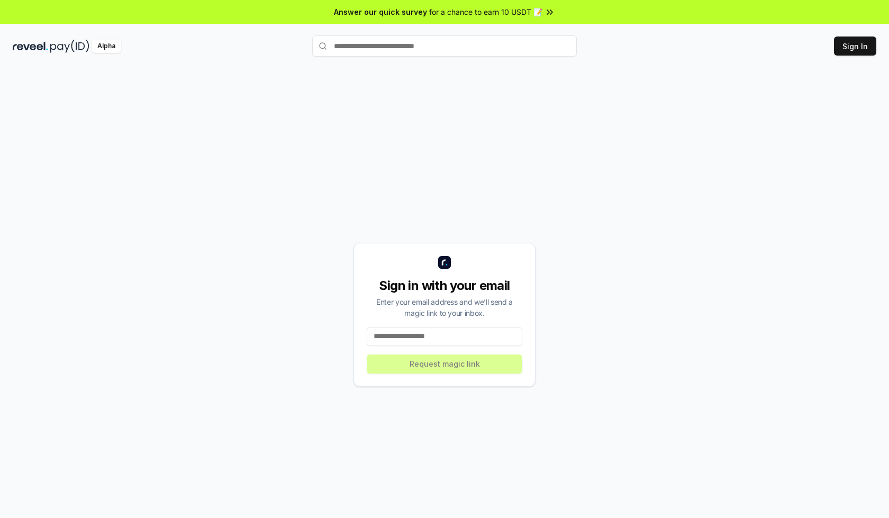 This screenshot has width=889, height=518. Describe the element at coordinates (30, 46) in the screenshot. I see `img: reveel_dark` at that location.